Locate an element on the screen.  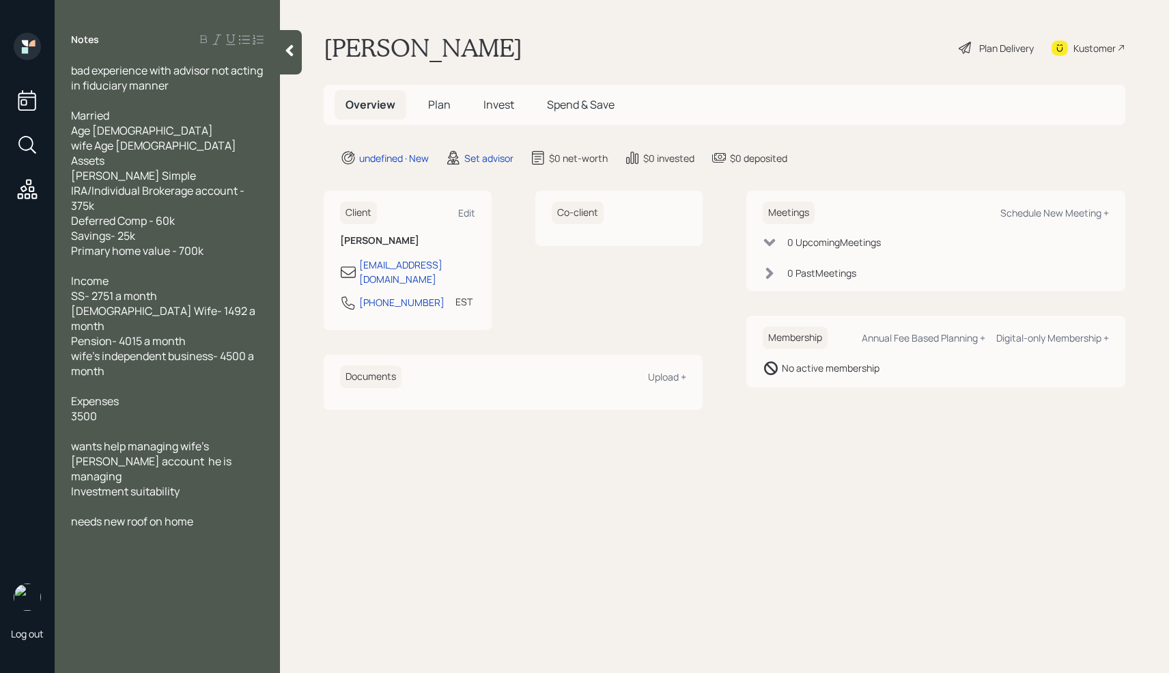
div: $0 net-worth is located at coordinates (579, 158).